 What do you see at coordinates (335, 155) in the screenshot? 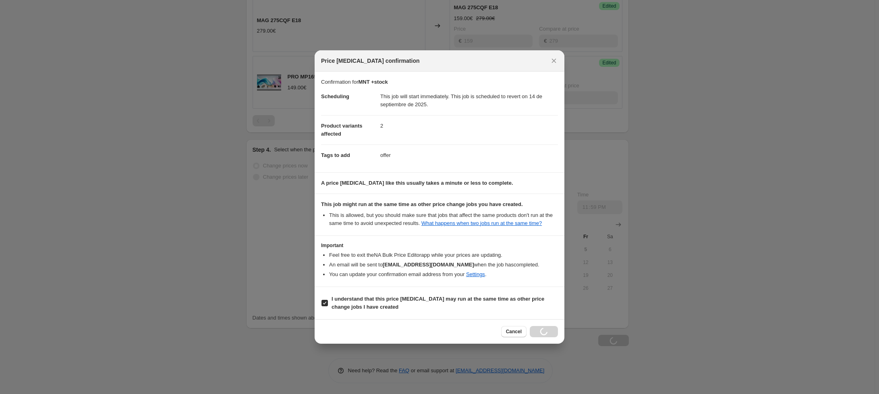
I see `span: Tags to add` at bounding box center [335, 155].